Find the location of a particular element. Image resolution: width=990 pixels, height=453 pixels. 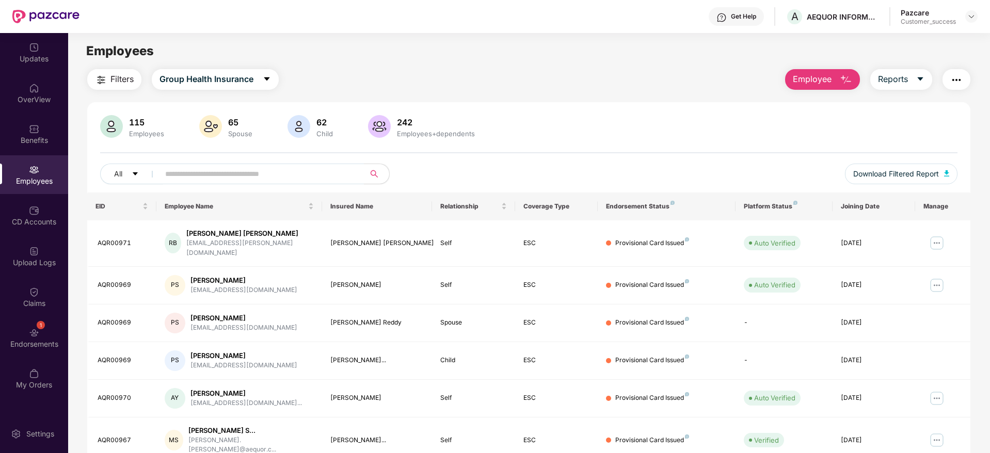

div: AQR00970 is located at coordinates (123, 398).